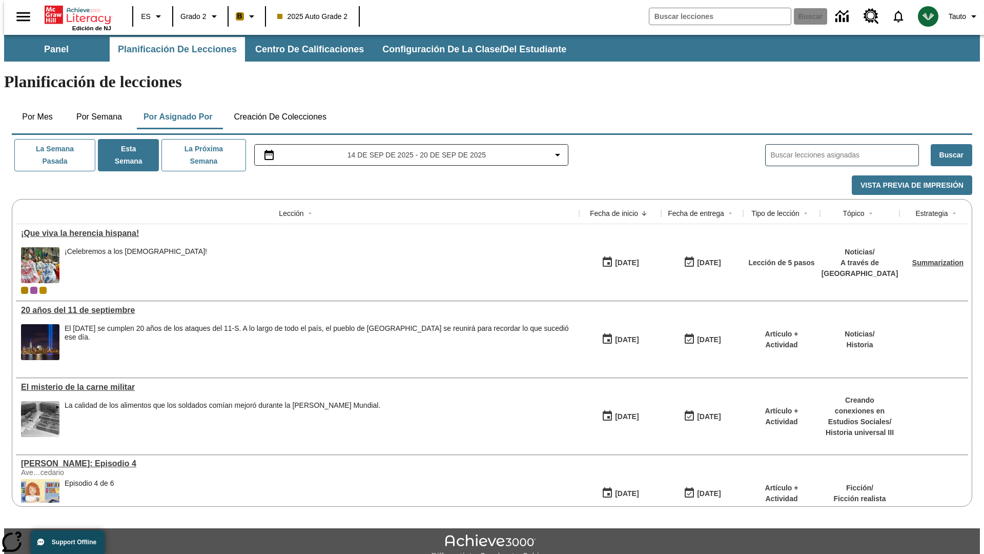 The height and width of the screenshot is (554, 984). What do you see at coordinates (247, 16) in the screenshot?
I see `button: Boost El color de la clase es anaranjado claro. Cambiar el color de la clase.` at bounding box center [247, 16].